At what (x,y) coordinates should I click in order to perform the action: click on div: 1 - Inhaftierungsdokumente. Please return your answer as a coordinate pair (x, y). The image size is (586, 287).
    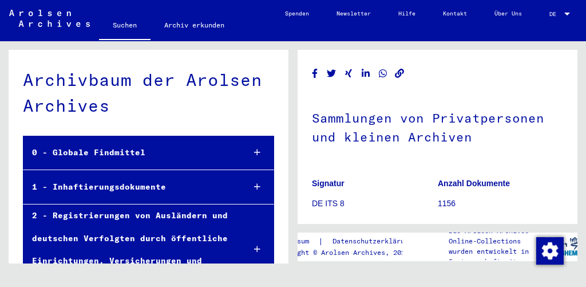
    Looking at the image, I should click on (129, 187).